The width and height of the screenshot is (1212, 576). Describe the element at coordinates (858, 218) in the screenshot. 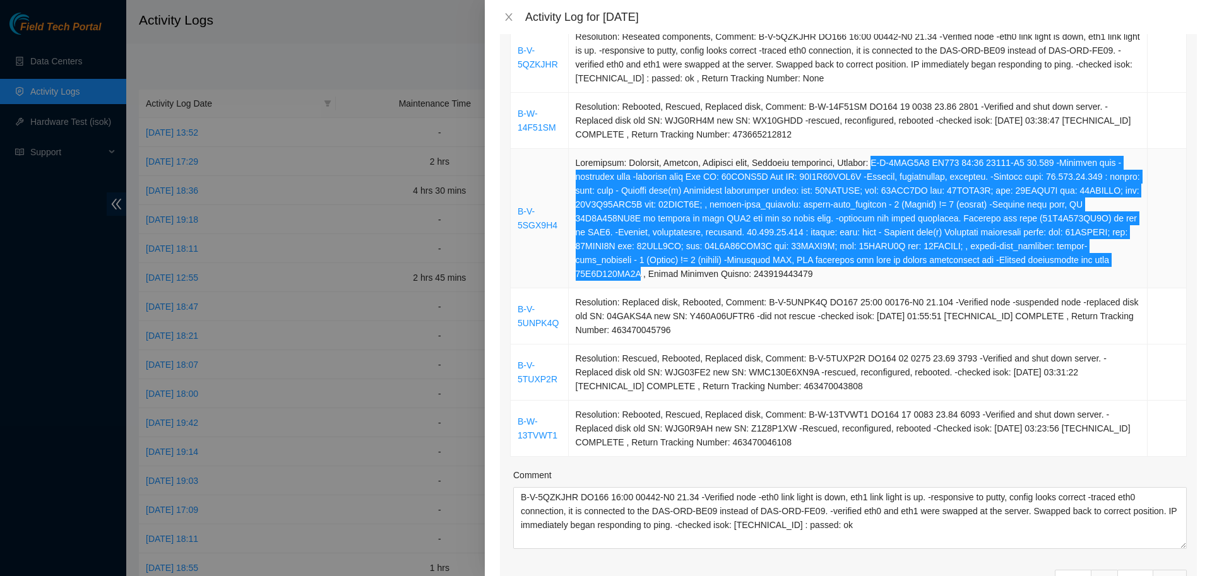

I see `td: Loremipsum: Dolorsit, Ametcon, Adipisci elit, Seddoeiu temporinci, Utlabor: E-D-4MAG5A8 EN773 84:...` at that location.